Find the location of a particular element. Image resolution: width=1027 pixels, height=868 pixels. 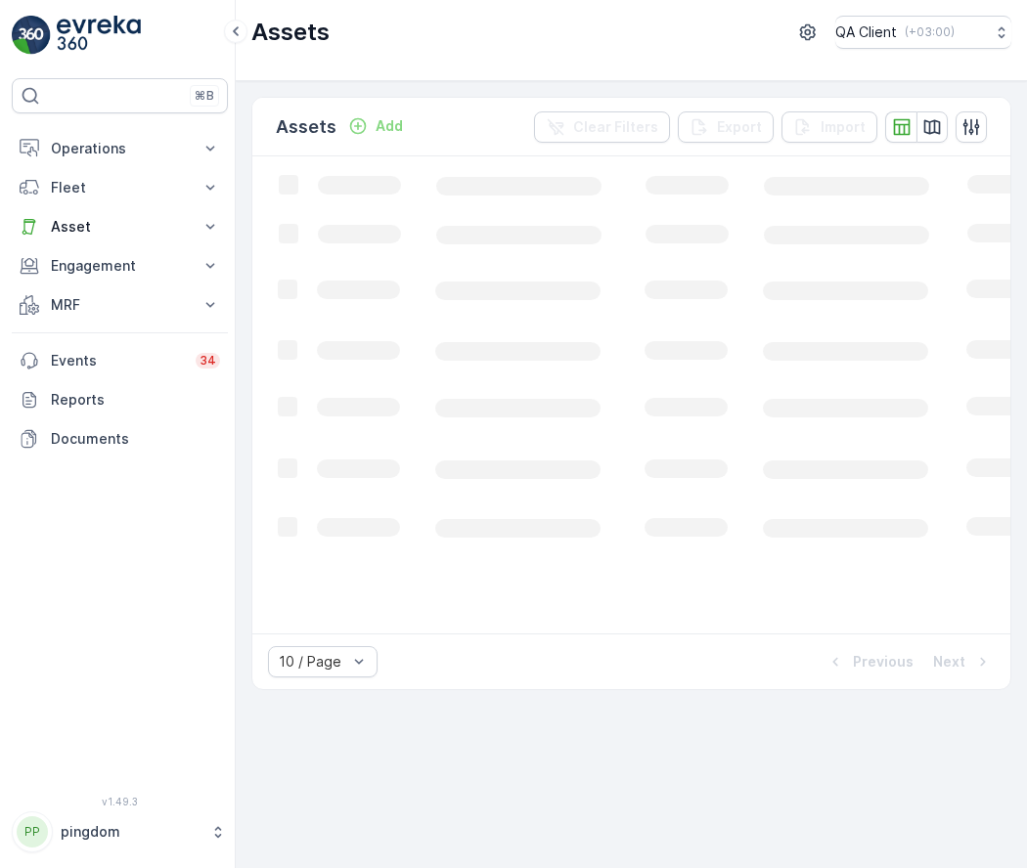

img: logo_light-DOdMpM7g.png is located at coordinates (99, 35).